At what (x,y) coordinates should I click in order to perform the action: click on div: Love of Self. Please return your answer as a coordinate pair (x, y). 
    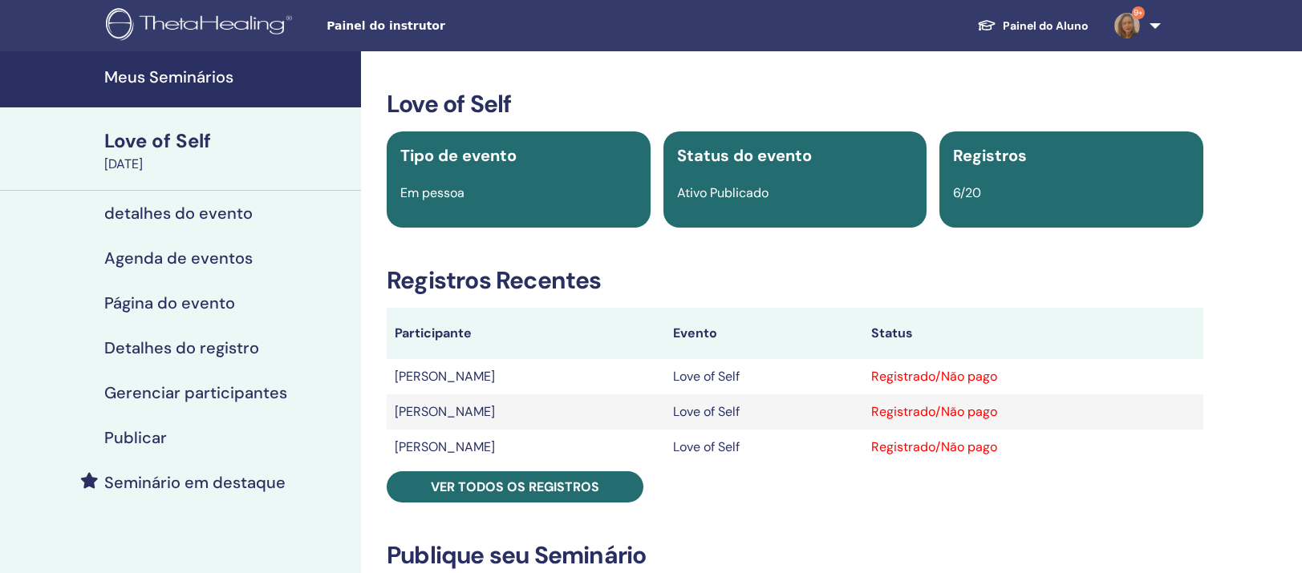
    Looking at the image, I should click on (228, 141).